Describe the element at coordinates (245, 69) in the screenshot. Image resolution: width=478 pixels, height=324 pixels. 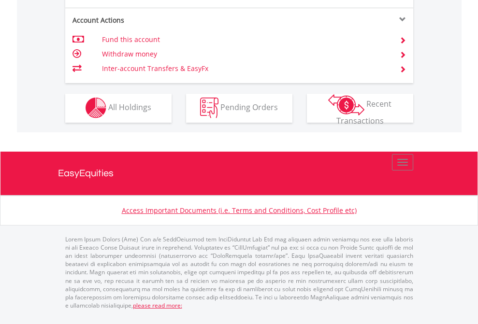
I see `td: Inter-account Transfers & EasyFx` at that location.